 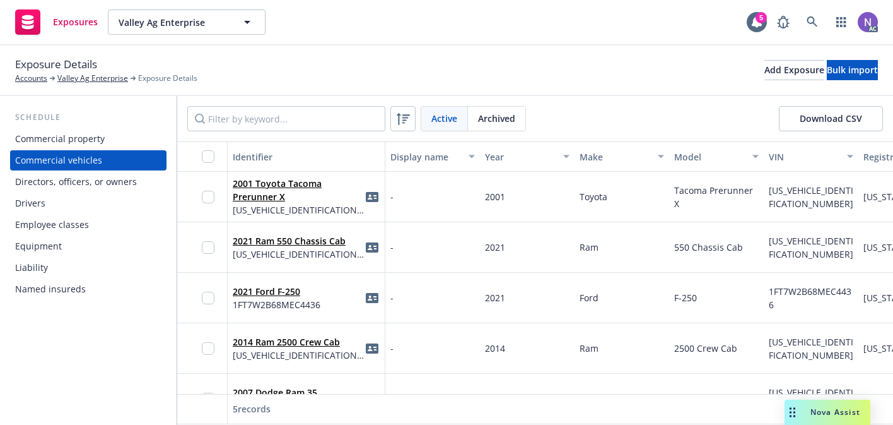 What do you see at coordinates (88, 289) in the screenshot?
I see `a: Named insureds` at bounding box center [88, 289].